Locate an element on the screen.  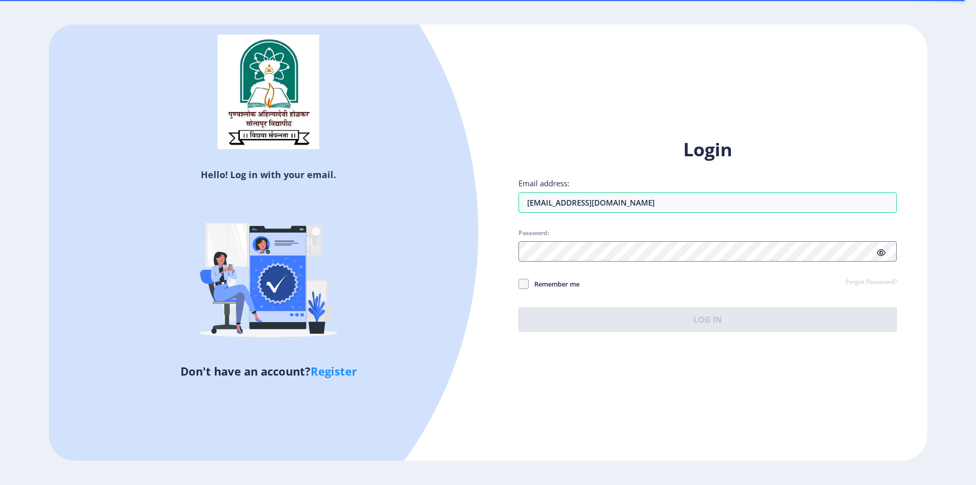
h1: Login is located at coordinates (708, 149).